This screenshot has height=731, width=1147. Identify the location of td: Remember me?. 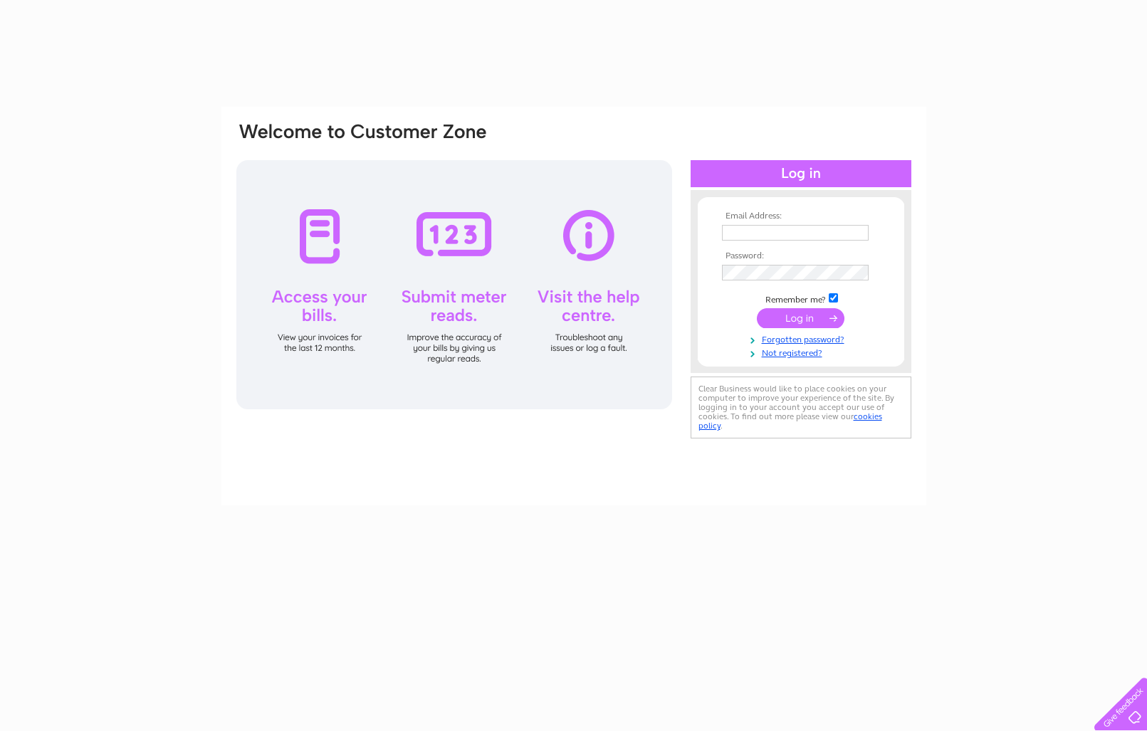
(801, 298).